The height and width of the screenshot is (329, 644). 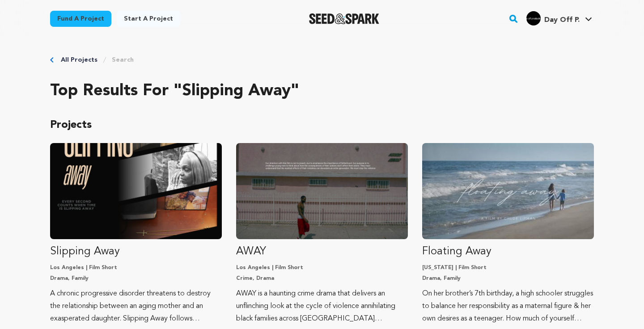 What do you see at coordinates (149, 19) in the screenshot?
I see `a: Start a project` at bounding box center [149, 19].